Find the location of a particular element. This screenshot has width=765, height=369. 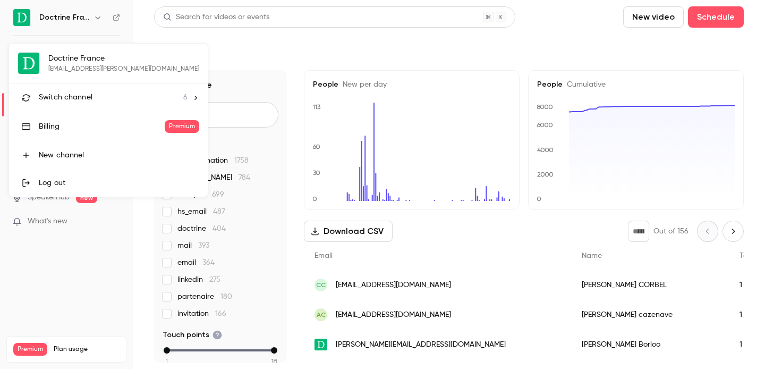

div: New channel is located at coordinates (119, 155).